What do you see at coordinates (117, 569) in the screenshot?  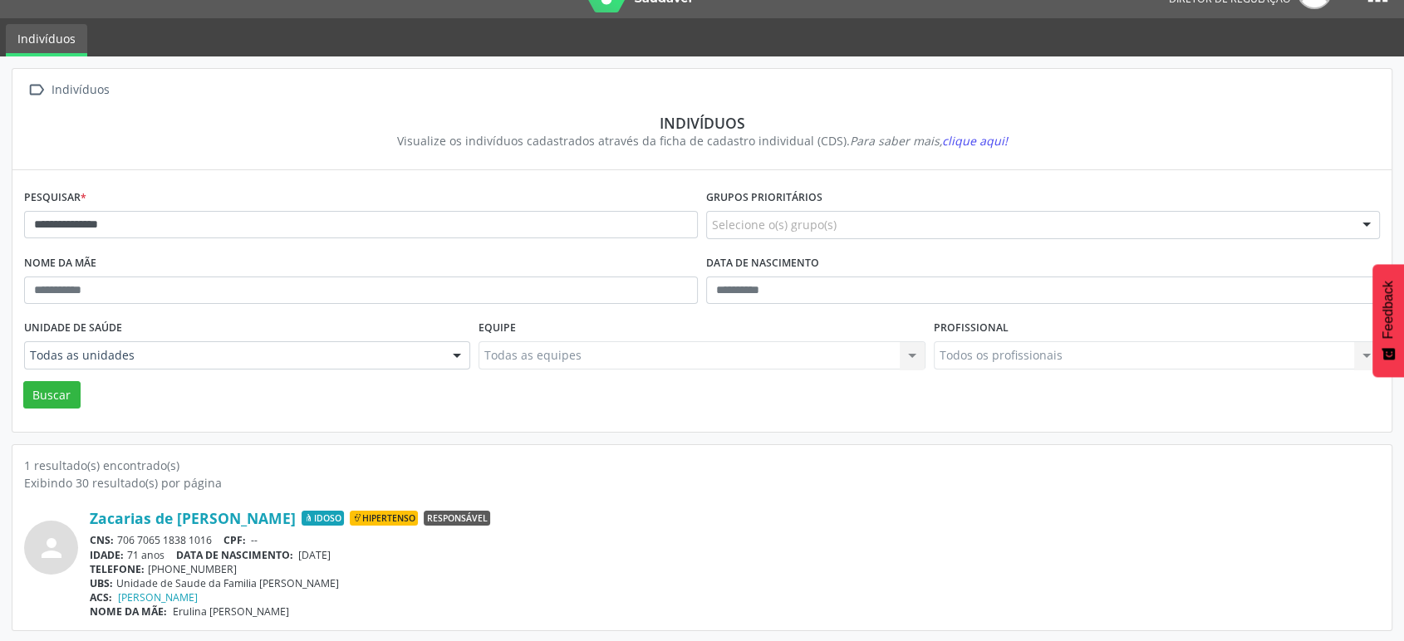 I see `span: TELEFONE:` at bounding box center [117, 569].